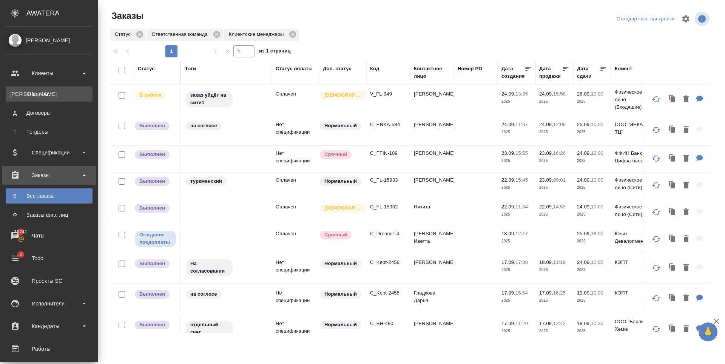 The image size is (725, 364). I want to click on div: Код, so click(375, 69).